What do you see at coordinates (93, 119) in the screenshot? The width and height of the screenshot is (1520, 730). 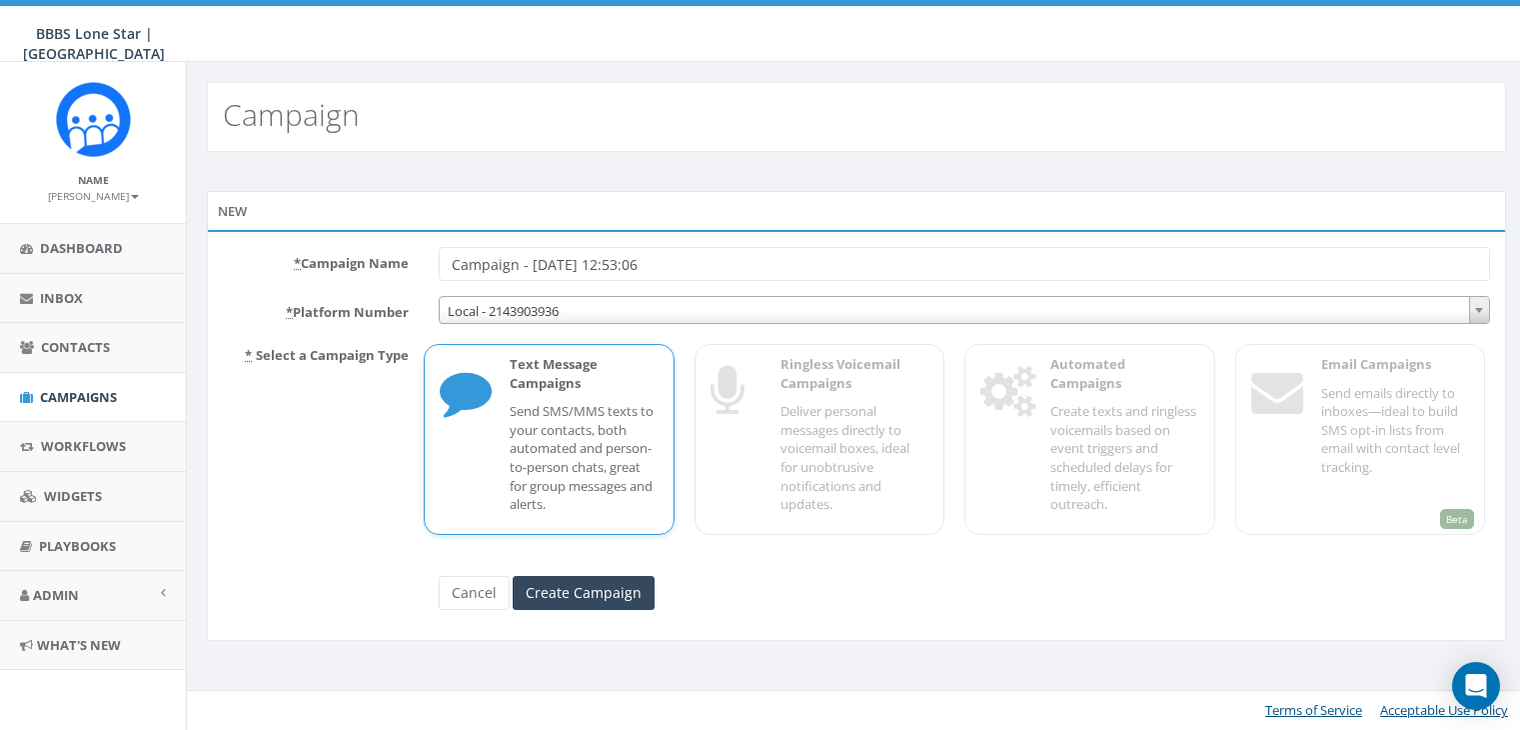 I see `img: Rally_Corp_Icon.png` at bounding box center [93, 119].